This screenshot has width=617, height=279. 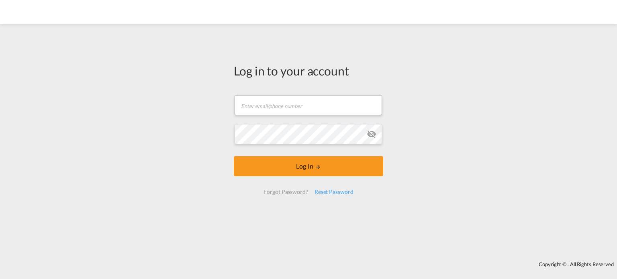 I want to click on md-icon: icon-eye-off, so click(x=372, y=134).